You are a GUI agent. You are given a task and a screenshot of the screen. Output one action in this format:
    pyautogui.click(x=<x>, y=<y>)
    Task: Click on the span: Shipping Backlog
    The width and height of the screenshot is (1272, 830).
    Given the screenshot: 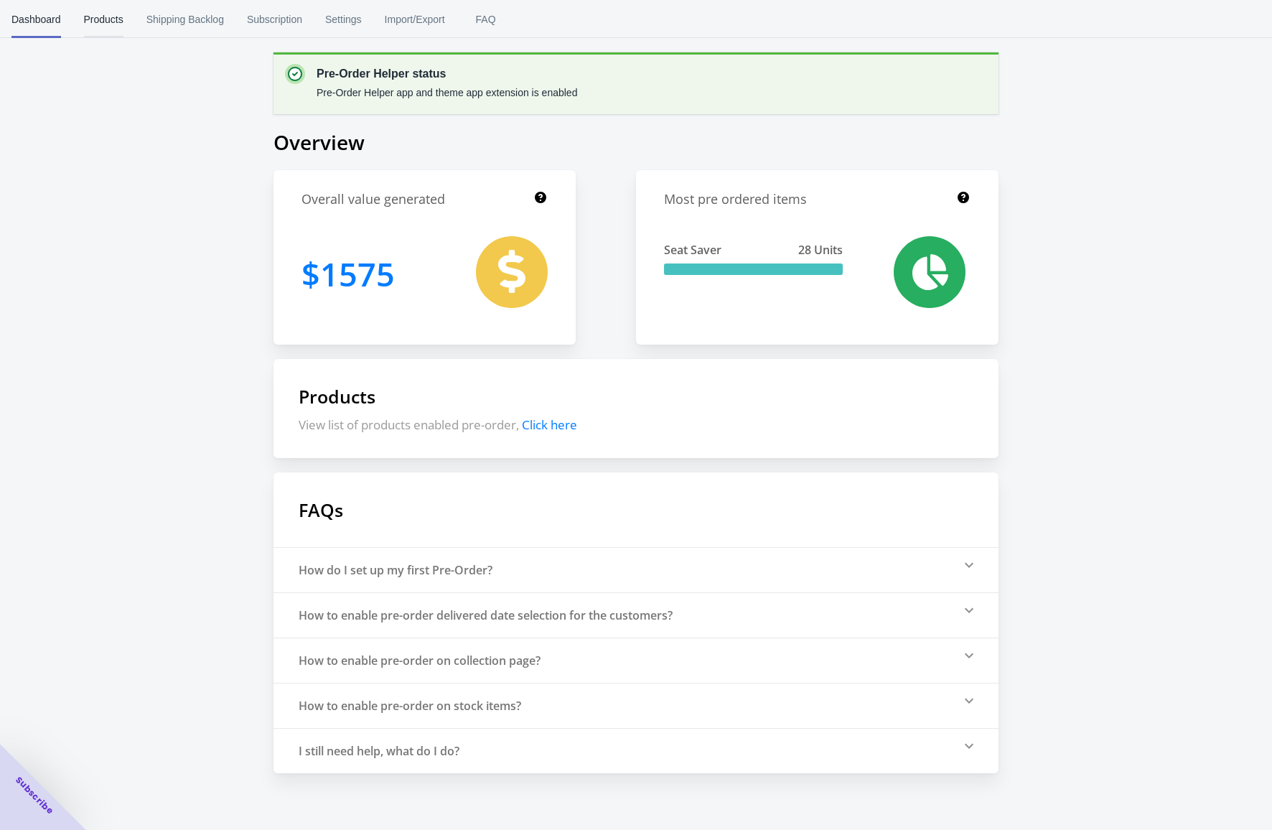 What is the action you would take?
    pyautogui.click(x=185, y=19)
    